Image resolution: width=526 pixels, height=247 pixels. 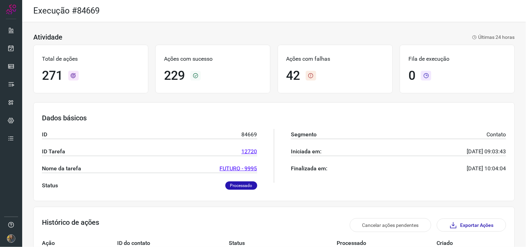 What do you see at coordinates (249, 152) in the screenshot?
I see `a: 12720` at bounding box center [249, 152].